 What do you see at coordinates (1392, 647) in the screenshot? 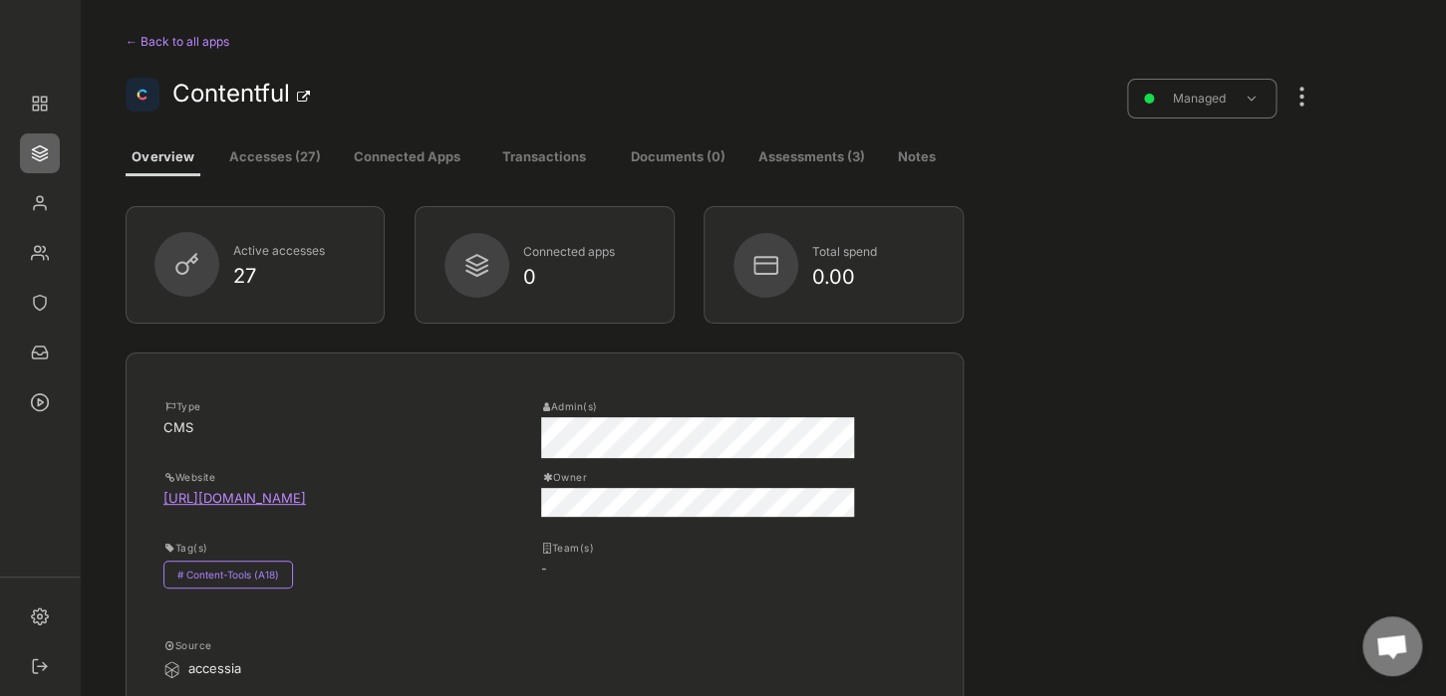
I see `a: Chat öffnen` at bounding box center [1392, 647].